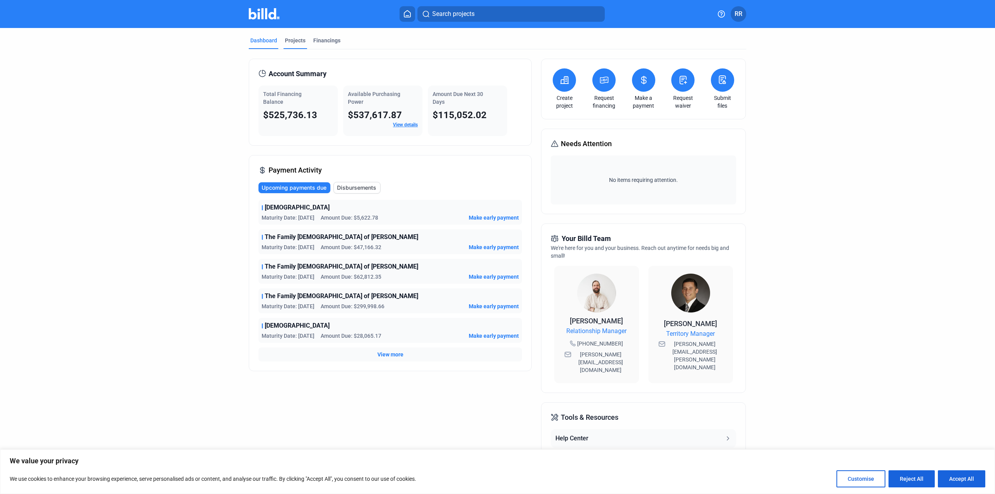 Image resolution: width=995 pixels, height=494 pixels. I want to click on p: We value your privacy, so click(497, 461).